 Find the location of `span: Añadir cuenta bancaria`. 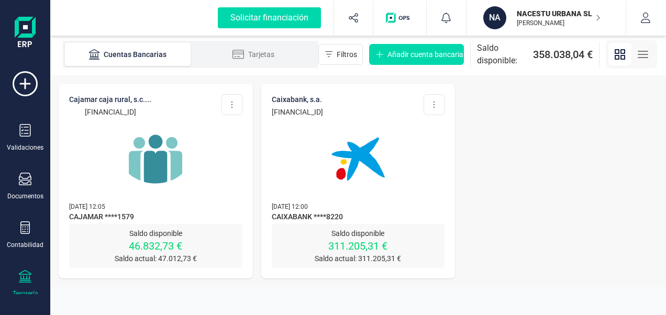

span: Añadir cuenta bancaria is located at coordinates (425, 54).